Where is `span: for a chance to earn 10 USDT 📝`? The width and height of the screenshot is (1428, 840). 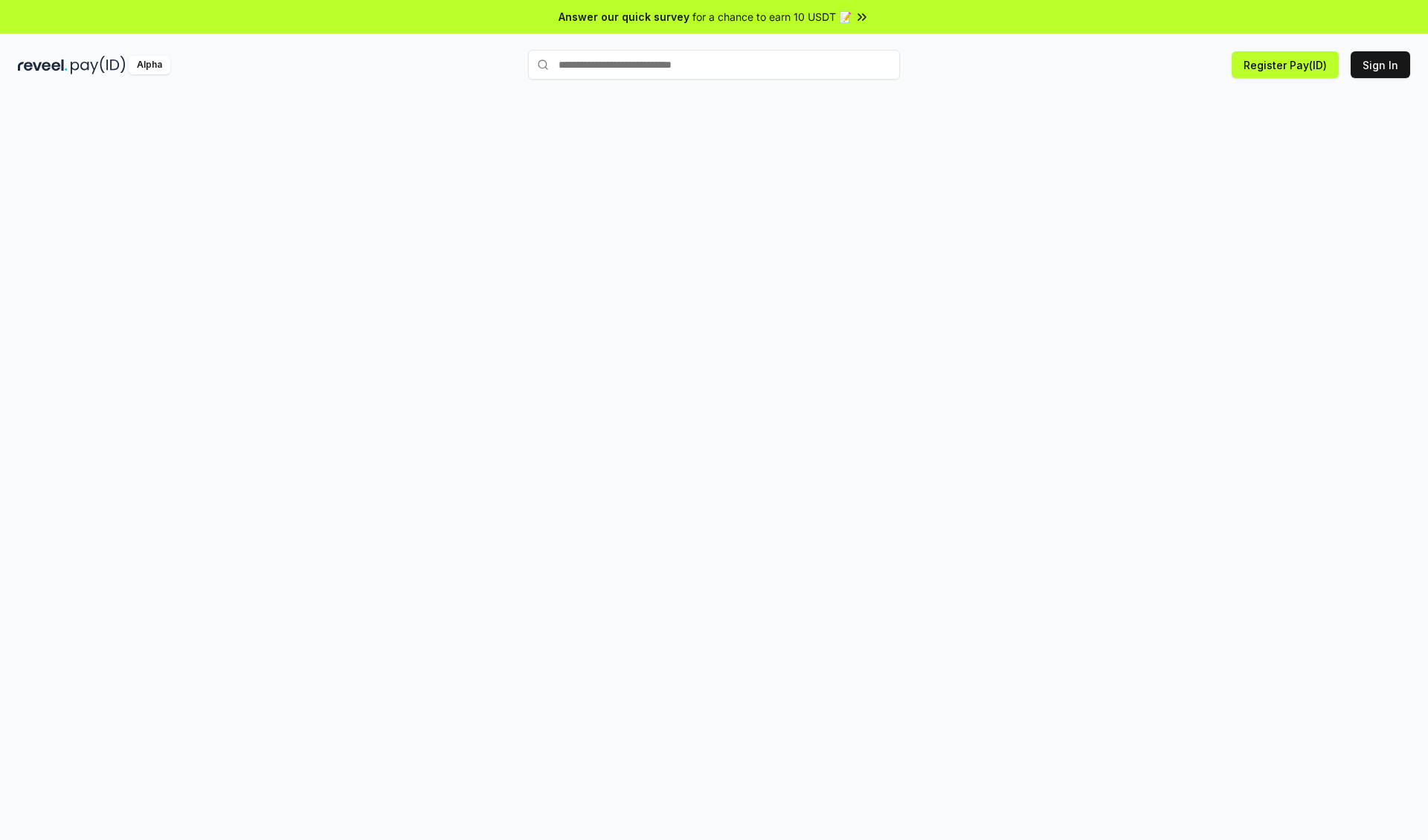
span: for a chance to earn 10 USDT 📝 is located at coordinates (771, 16).